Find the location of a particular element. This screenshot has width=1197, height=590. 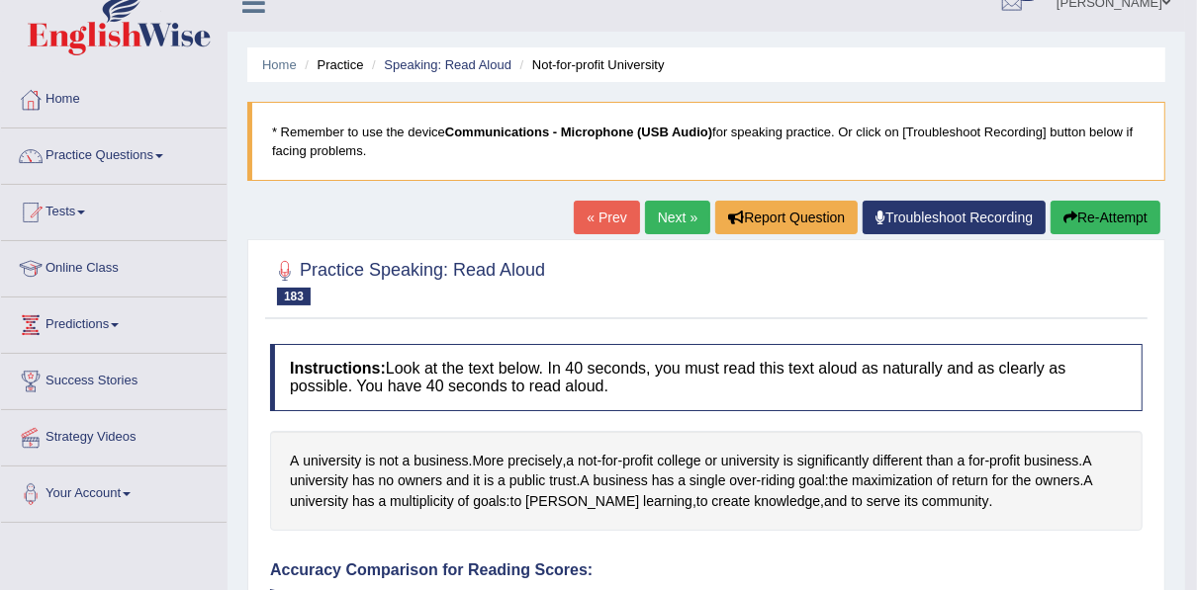

b: Communications - Microphone (USB Audio) is located at coordinates (579, 132).